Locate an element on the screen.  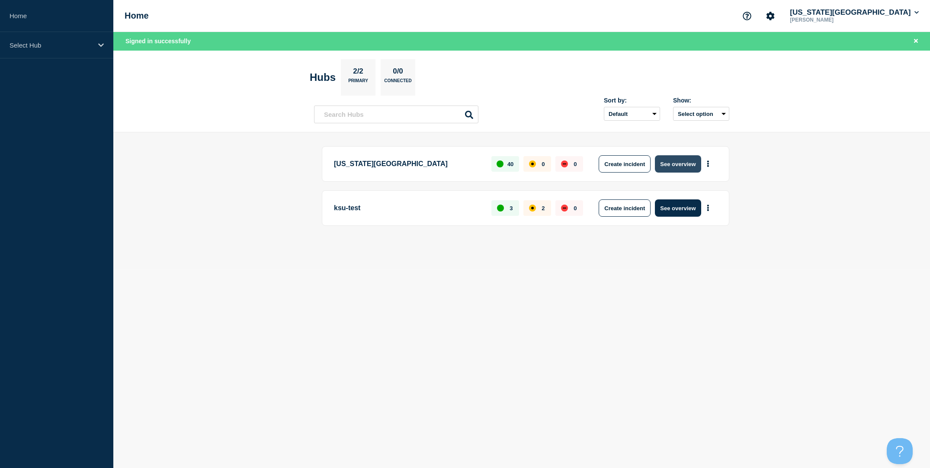
p: 40 is located at coordinates (510, 164).